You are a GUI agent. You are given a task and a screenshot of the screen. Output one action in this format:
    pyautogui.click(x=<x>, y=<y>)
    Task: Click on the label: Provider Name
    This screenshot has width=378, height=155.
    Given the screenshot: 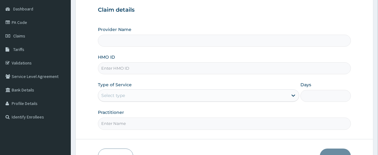 What is the action you would take?
    pyautogui.click(x=114, y=30)
    